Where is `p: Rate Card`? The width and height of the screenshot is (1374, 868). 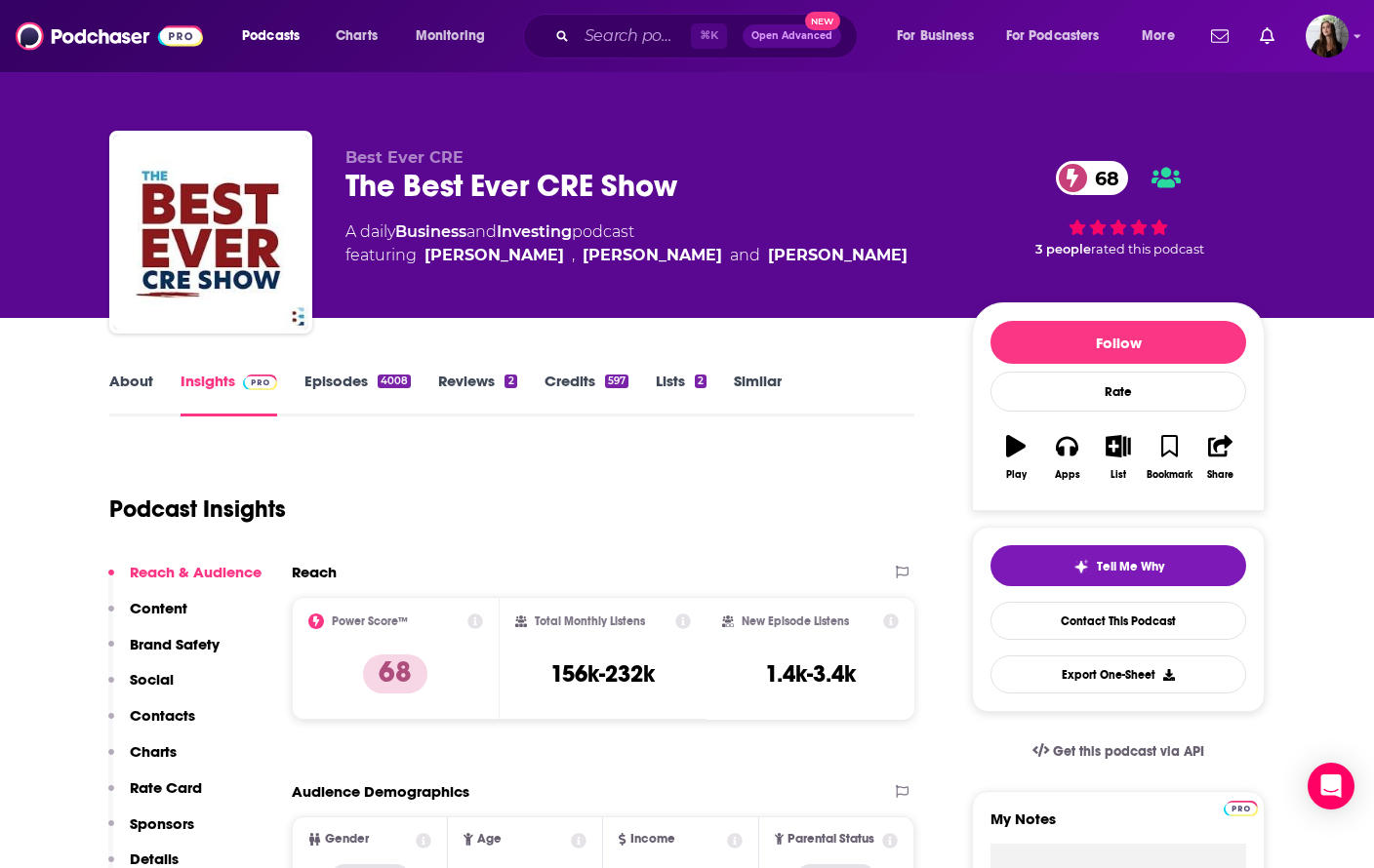
p: Rate Card is located at coordinates (166, 787).